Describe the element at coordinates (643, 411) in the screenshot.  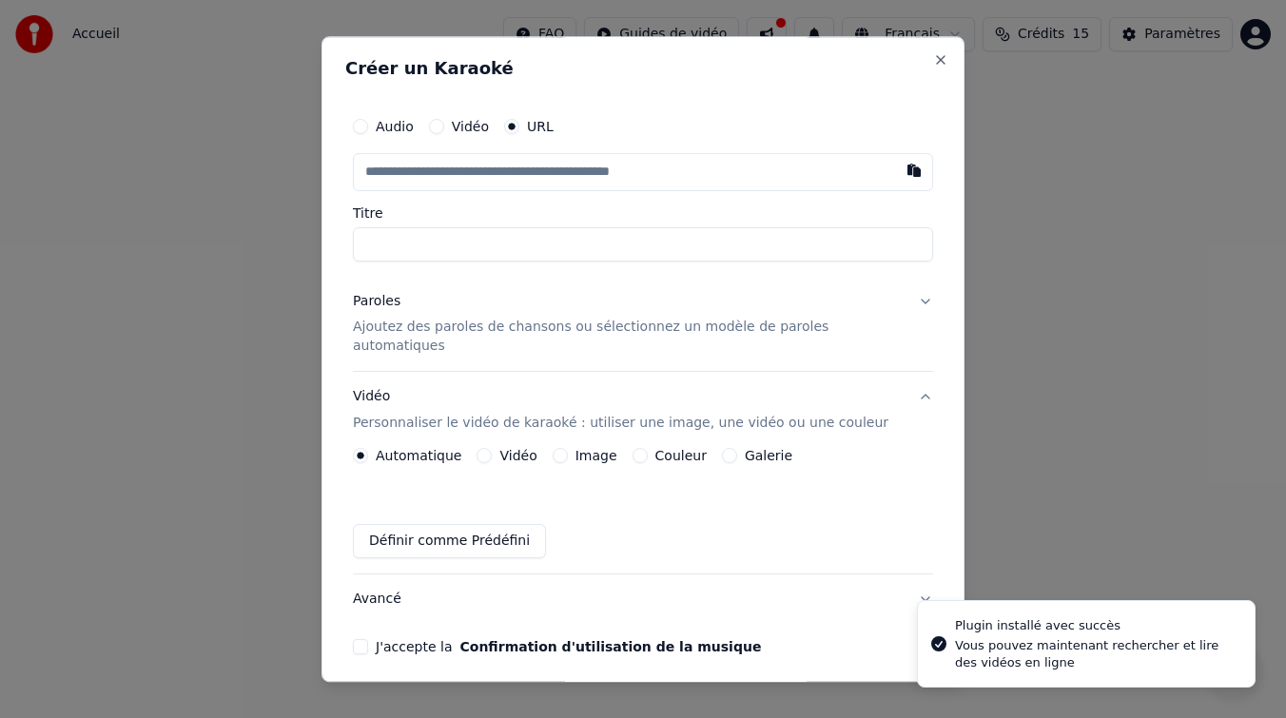
I see `button: VidéoPersonnaliser le vidéo de karaoké : utiliser une image, une vidéo ou une couleur` at that location.